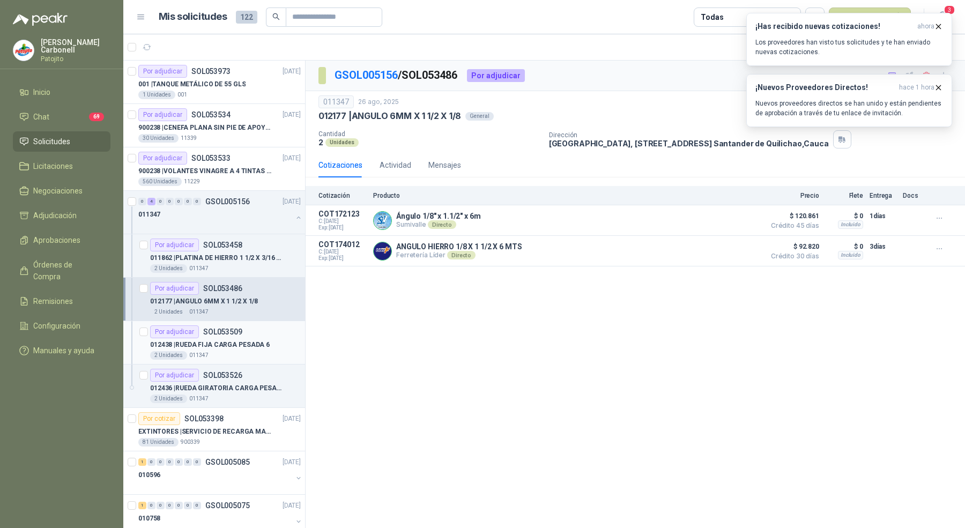 This screenshot has height=528, width=965. Describe the element at coordinates (205, 171) in the screenshot. I see `p: 900238 | VOLANTES VINAGRE A 4 TINTAS EN PROPALCOTE VER ARCHIVO ADJUNTO` at that location.